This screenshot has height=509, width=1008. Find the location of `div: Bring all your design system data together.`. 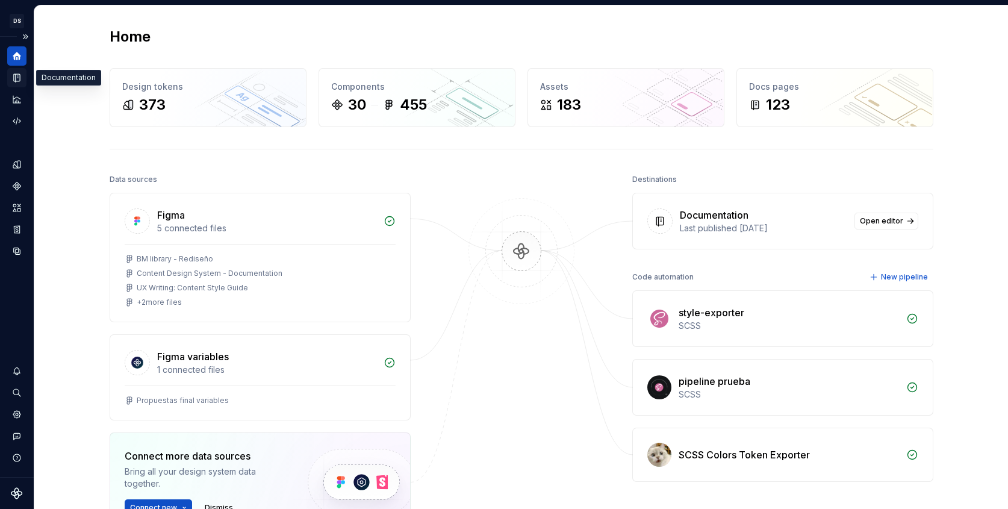

div: Bring all your design system data together. is located at coordinates (206, 478).